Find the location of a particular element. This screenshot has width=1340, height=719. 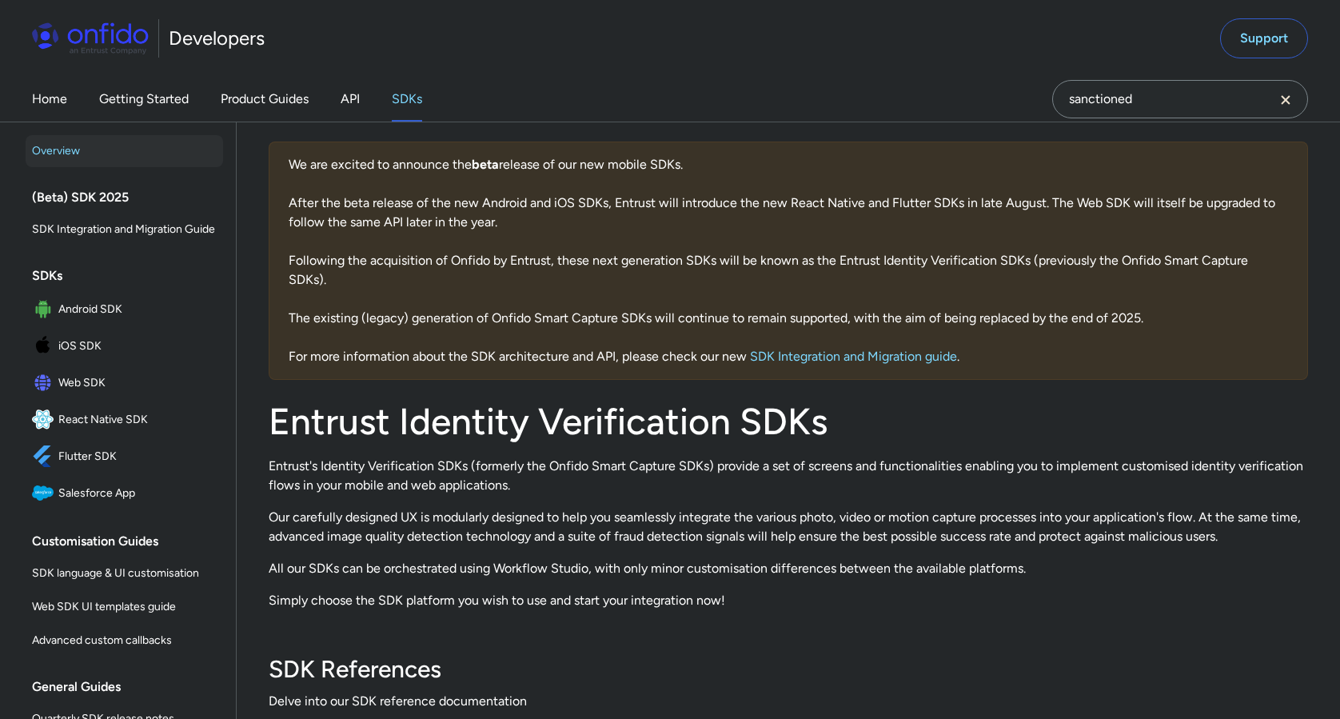

b: beta is located at coordinates (485, 164).